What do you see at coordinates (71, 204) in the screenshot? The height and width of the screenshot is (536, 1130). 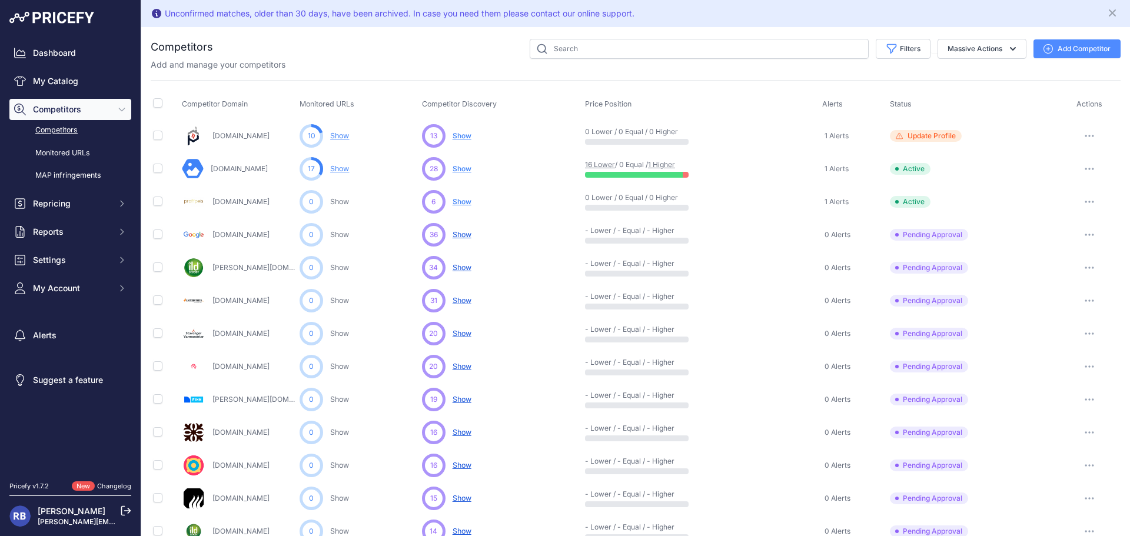 I see `span: Repricing` at bounding box center [71, 204].